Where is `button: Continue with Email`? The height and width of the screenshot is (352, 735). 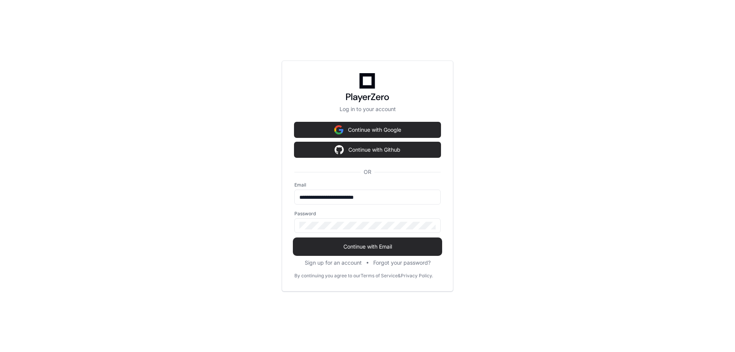
button: Continue with Email is located at coordinates (368, 247).